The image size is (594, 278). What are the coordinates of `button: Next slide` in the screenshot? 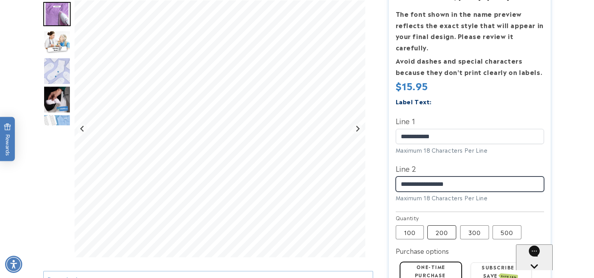 It's located at (358, 129).